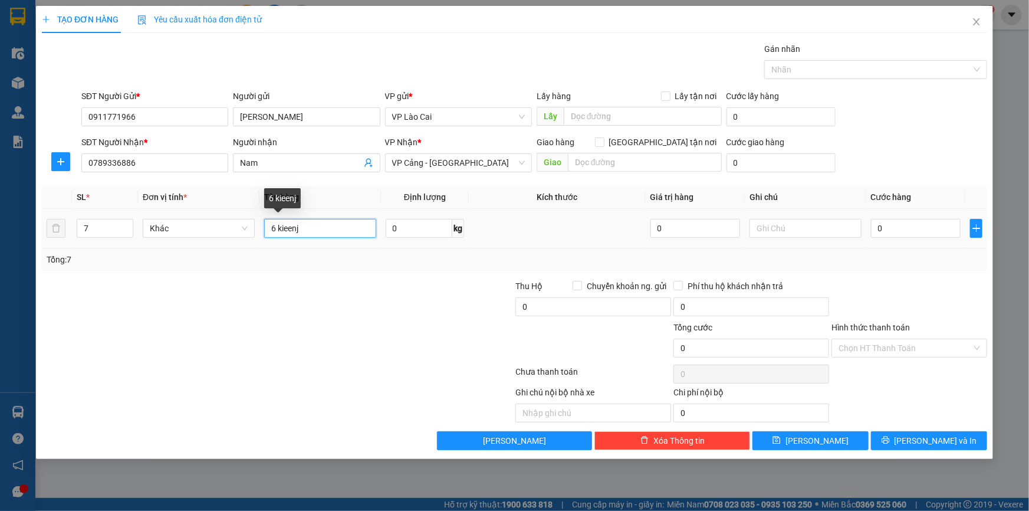  What do you see at coordinates (164, 197) in the screenshot?
I see `span: Đơn vị tính` at bounding box center [164, 197].